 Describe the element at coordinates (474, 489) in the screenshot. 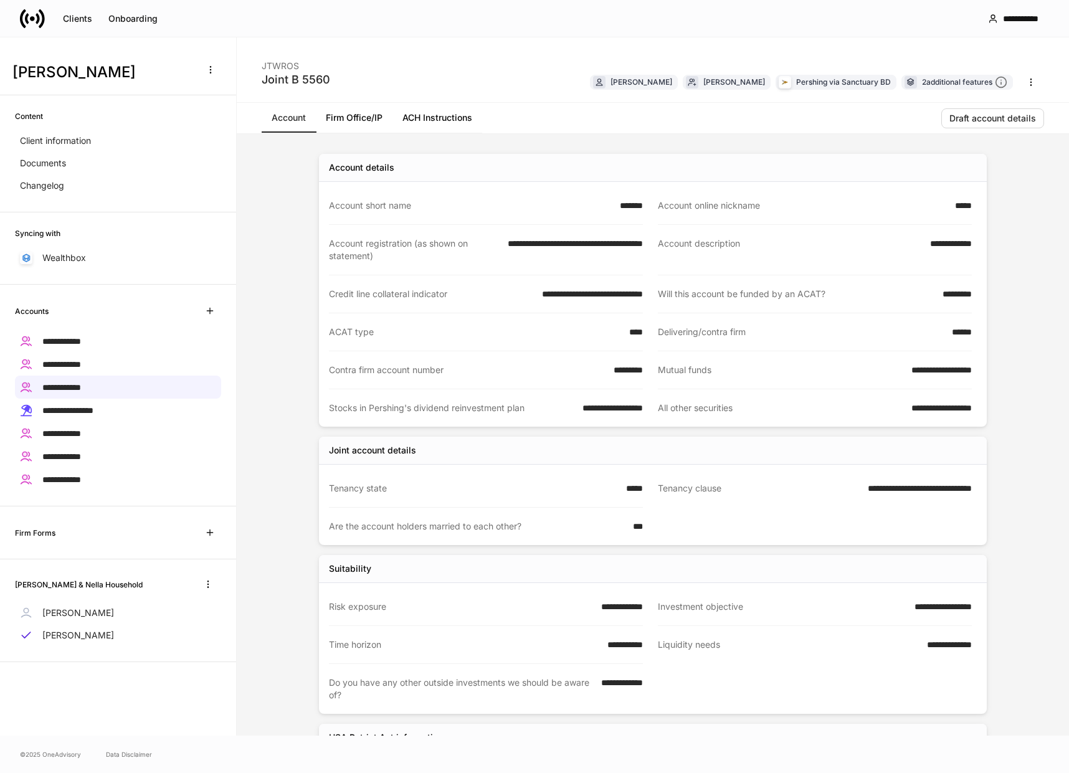

I see `div: Tenancy state` at that location.